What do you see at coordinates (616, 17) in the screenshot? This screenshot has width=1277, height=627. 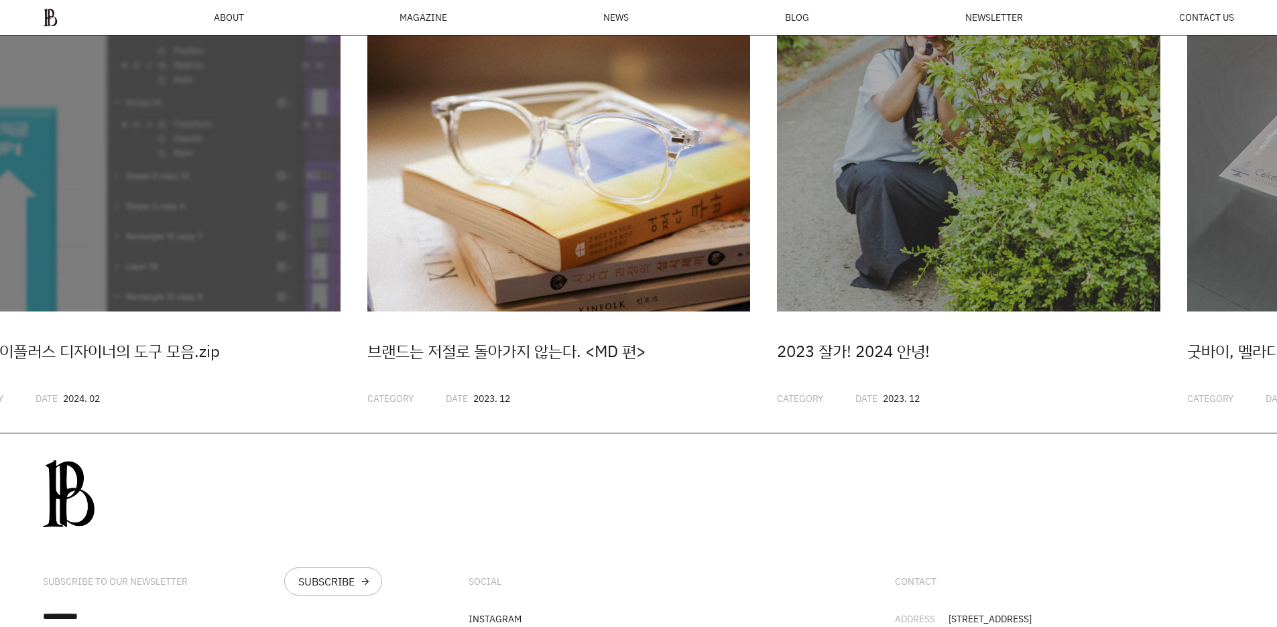 I see `span: NEWS` at bounding box center [616, 17].